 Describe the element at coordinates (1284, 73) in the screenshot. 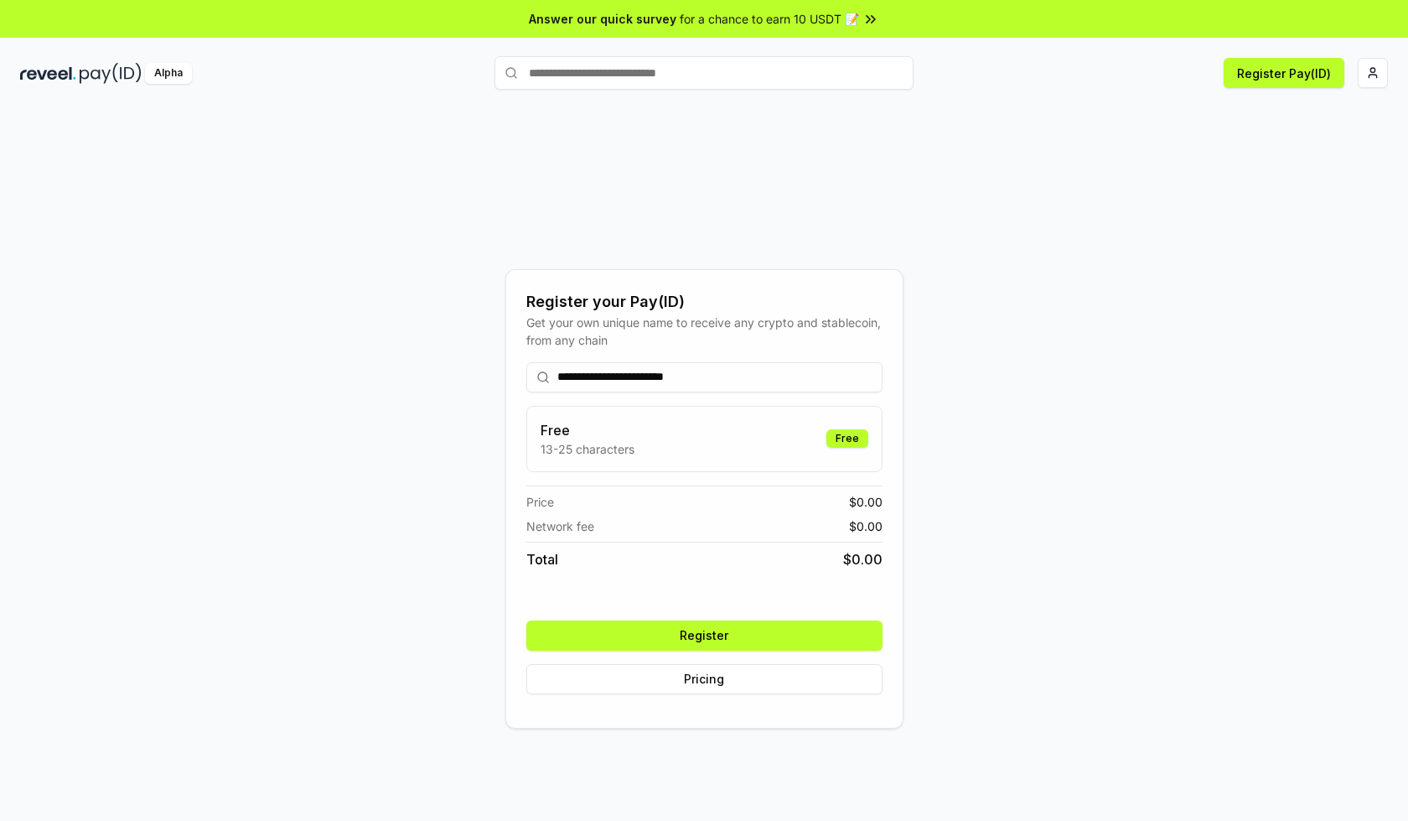

I see `button: Register Pay(ID)` at that location.